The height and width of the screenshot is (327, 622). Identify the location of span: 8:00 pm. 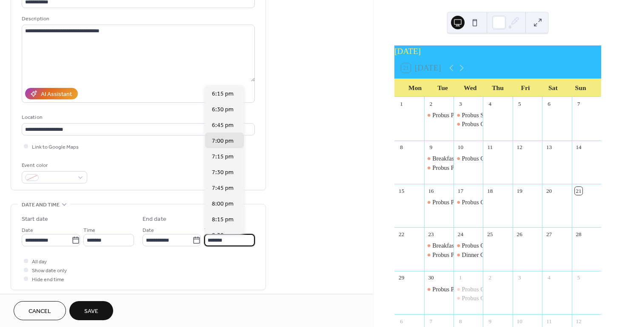
(222, 204).